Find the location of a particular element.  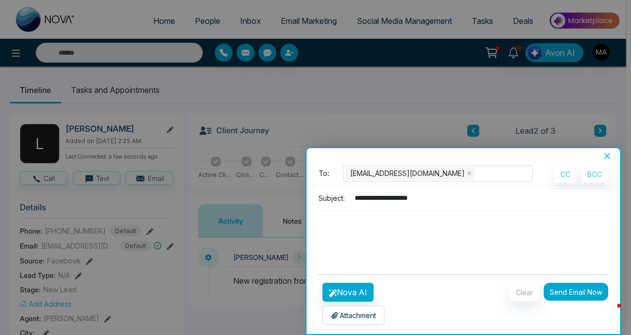

button: Close is located at coordinates (608, 156).